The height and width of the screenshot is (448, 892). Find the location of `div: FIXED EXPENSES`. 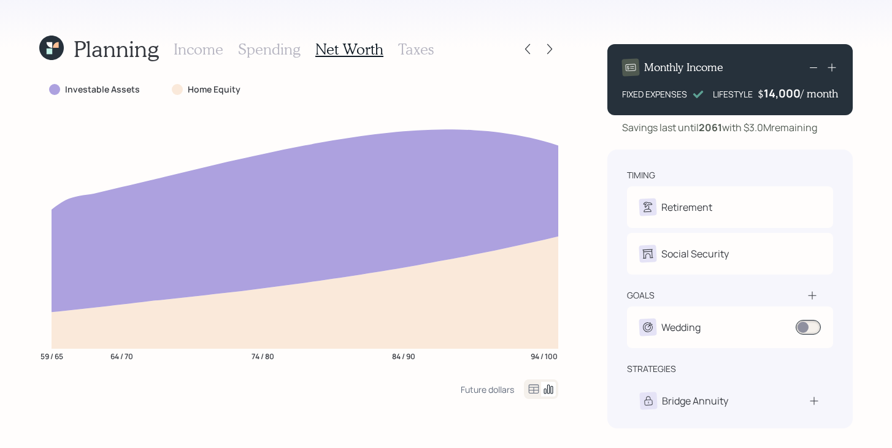

div: FIXED EXPENSES is located at coordinates (655, 94).